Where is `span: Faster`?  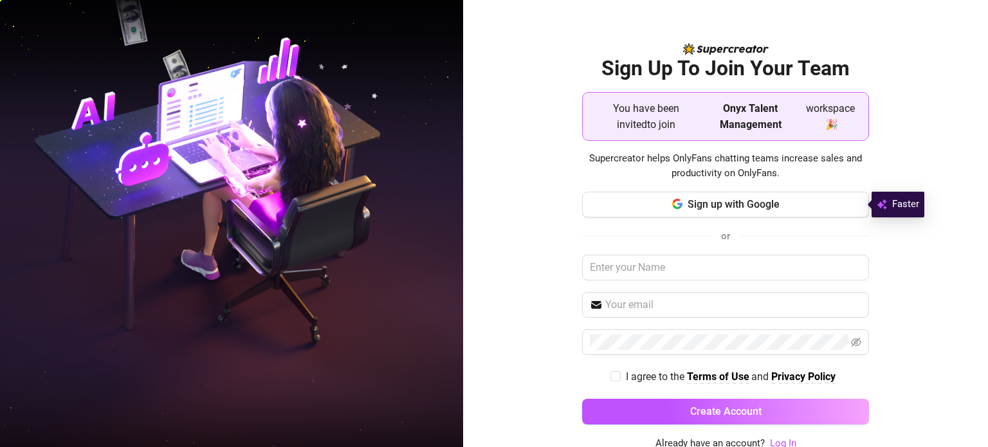 span: Faster is located at coordinates (906, 205).